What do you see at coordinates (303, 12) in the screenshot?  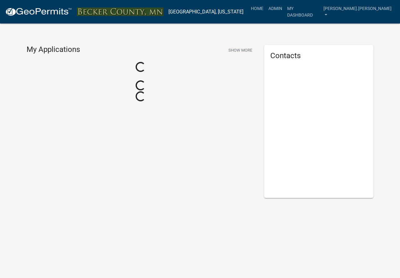 I see `a: My Dashboard` at bounding box center [303, 12].